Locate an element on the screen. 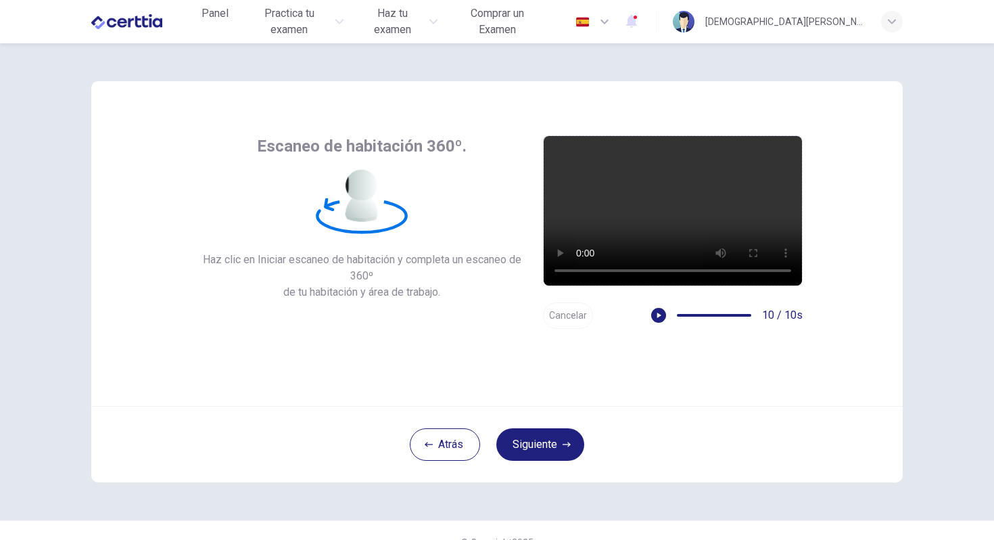 This screenshot has width=994, height=540. span: Escaneo de habitación 360º. is located at coordinates (362, 146).